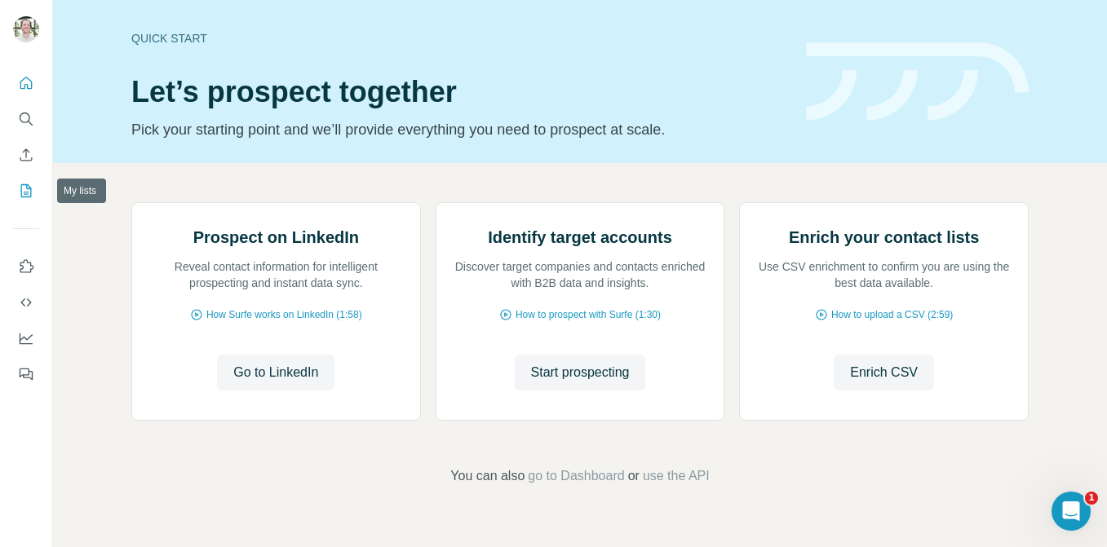 This screenshot has width=1107, height=547. What do you see at coordinates (580, 373) in the screenshot?
I see `button: Start prospecting` at bounding box center [580, 373].